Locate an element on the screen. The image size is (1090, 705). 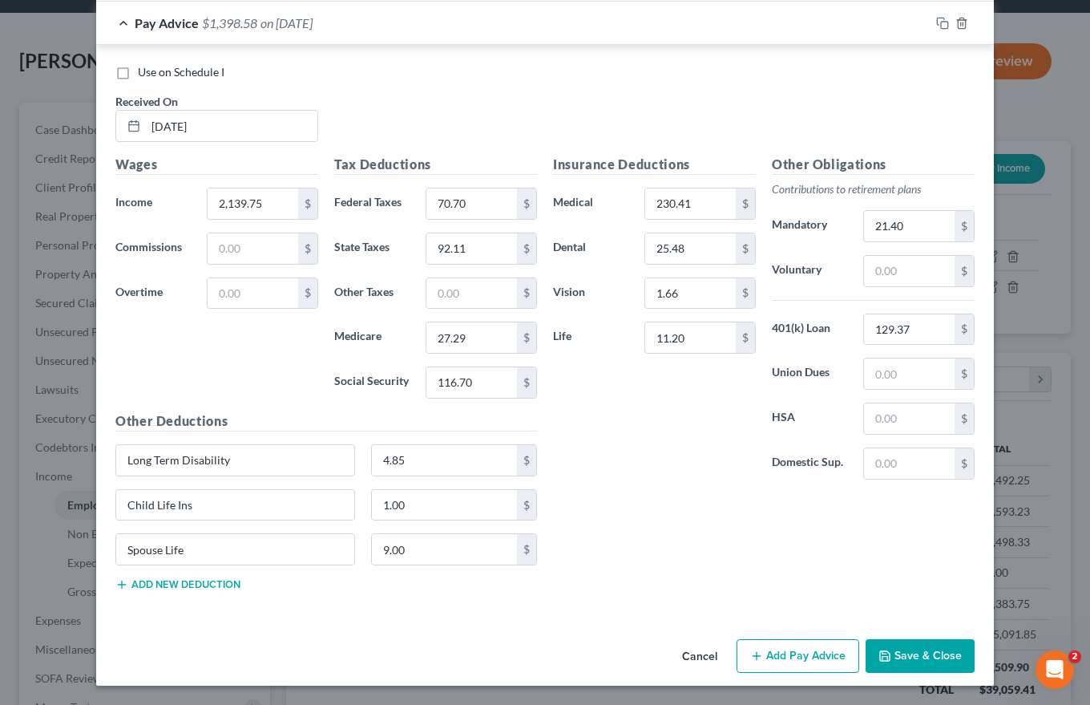
label: Medicare is located at coordinates (372, 338).